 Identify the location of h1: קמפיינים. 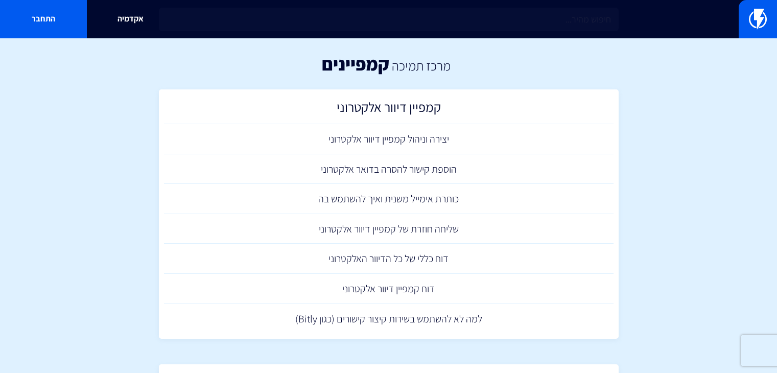
(356, 64).